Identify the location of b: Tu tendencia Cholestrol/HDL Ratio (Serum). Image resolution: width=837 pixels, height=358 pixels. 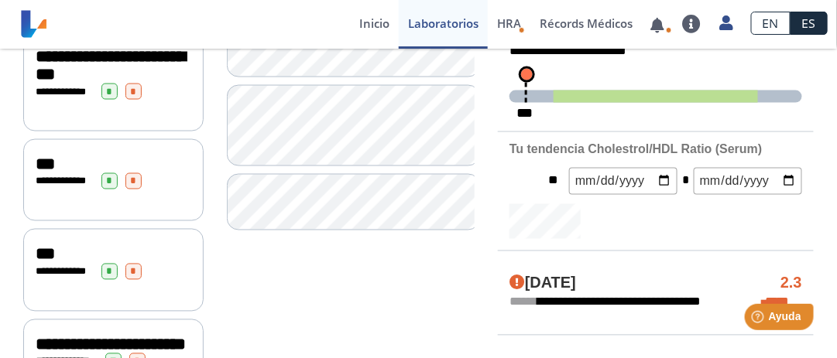
(635, 149).